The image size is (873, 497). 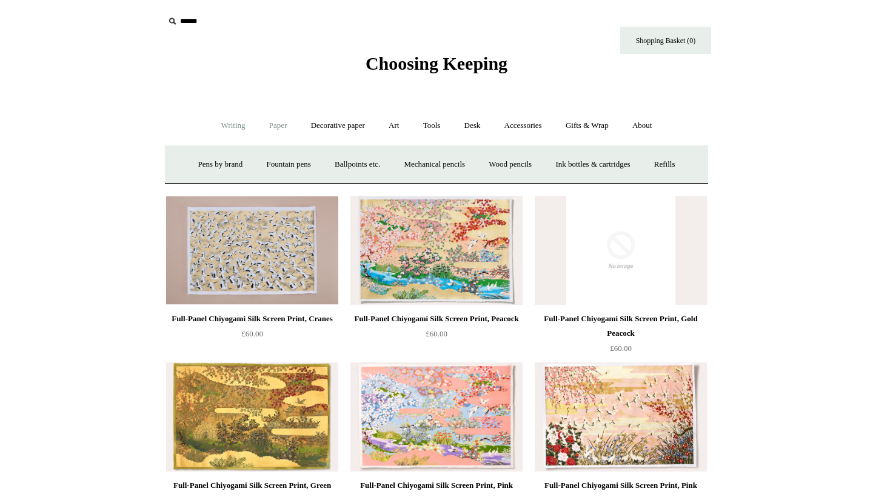 What do you see at coordinates (436, 63) in the screenshot?
I see `span: Choosing Keeping` at bounding box center [436, 63].